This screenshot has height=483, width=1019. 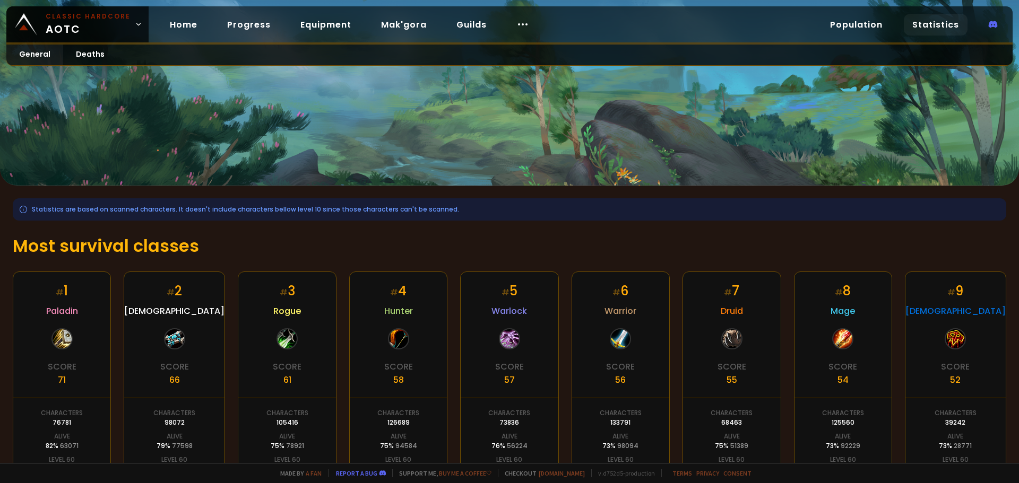 What do you see at coordinates (620, 311) in the screenshot?
I see `span: Warrior` at bounding box center [620, 311].